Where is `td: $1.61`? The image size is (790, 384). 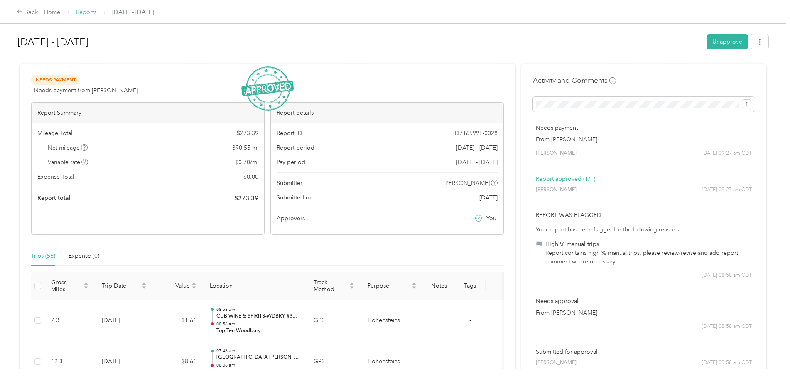 td: $1.61 is located at coordinates (178, 321).